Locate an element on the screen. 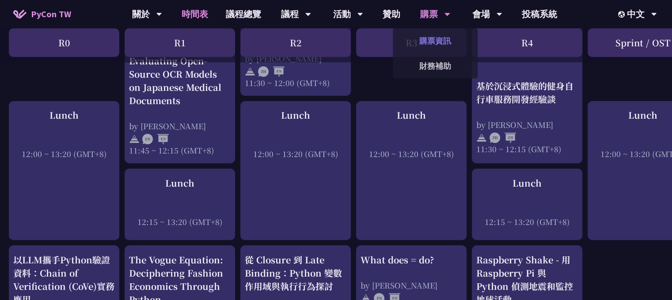 The height and width of the screenshot is (300, 672). div: What does = do? is located at coordinates (411, 260).